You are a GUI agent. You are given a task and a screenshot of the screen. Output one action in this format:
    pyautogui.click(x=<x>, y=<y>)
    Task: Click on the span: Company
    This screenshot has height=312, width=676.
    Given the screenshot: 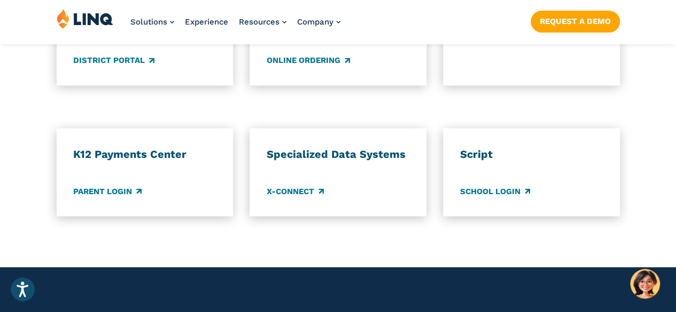 What is the action you would take?
    pyautogui.click(x=315, y=22)
    